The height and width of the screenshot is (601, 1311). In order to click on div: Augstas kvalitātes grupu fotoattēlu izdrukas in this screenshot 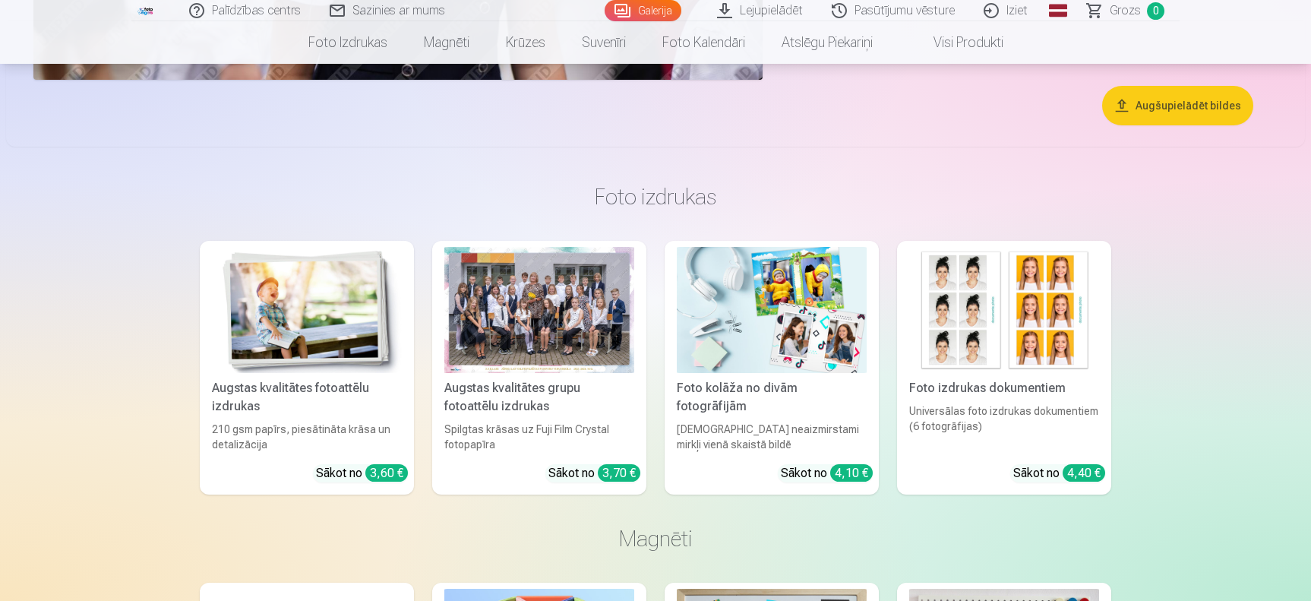, I will do `click(539, 397)`.